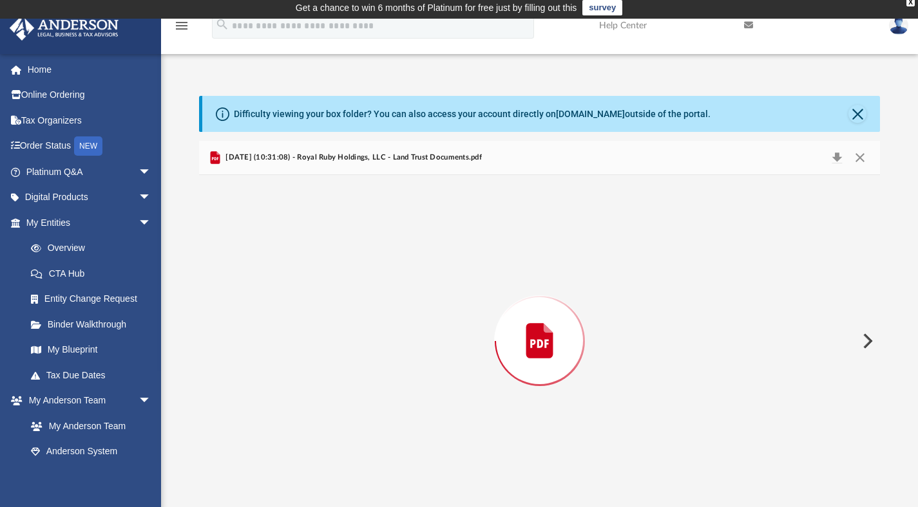 This screenshot has height=507, width=918. What do you see at coordinates (94, 325) in the screenshot?
I see `a: Binder Walkthrough` at bounding box center [94, 325].